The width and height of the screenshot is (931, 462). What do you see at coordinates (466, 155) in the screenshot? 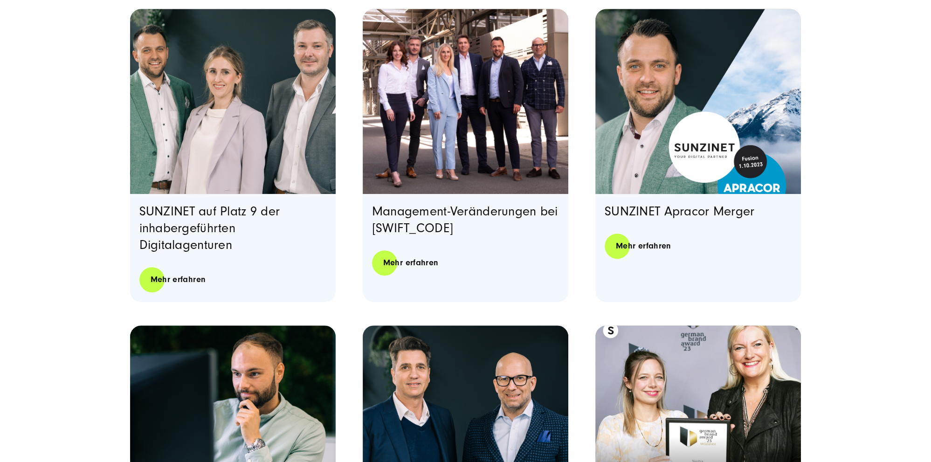
I see `article: Blog post summary: Management-Veränderungen bei SUNZINET` at bounding box center [466, 155].